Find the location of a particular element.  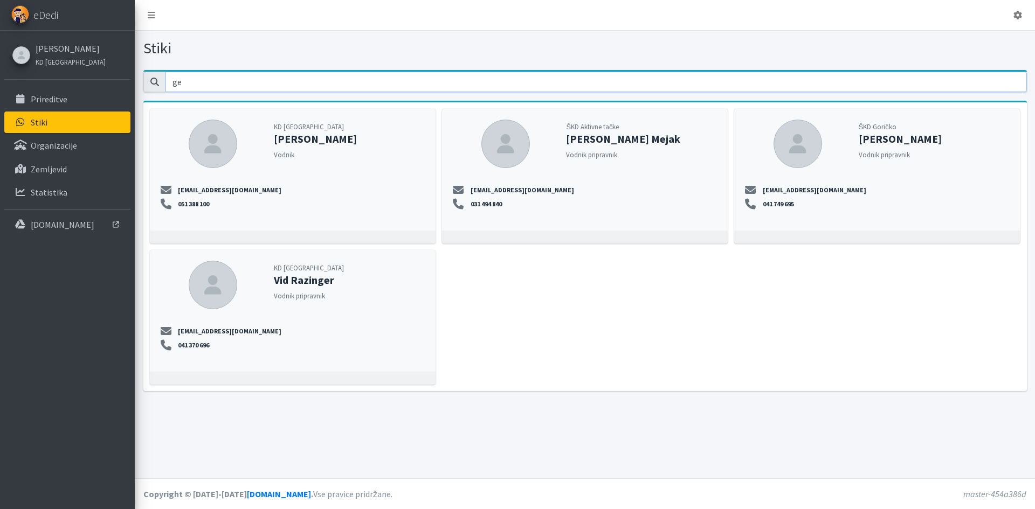

em: master-454a386d is located at coordinates (994, 494).